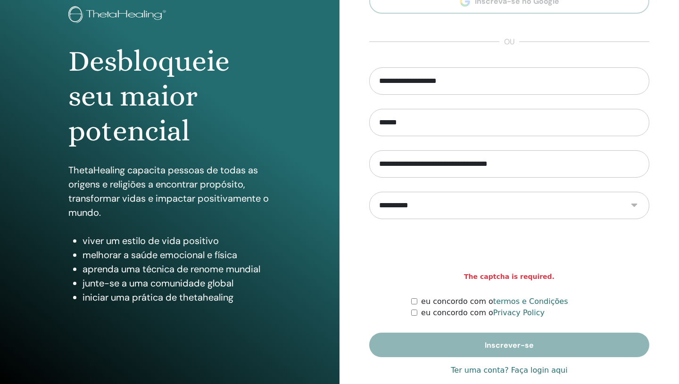 The height and width of the screenshot is (384, 679). I want to click on span: ou, so click(509, 42).